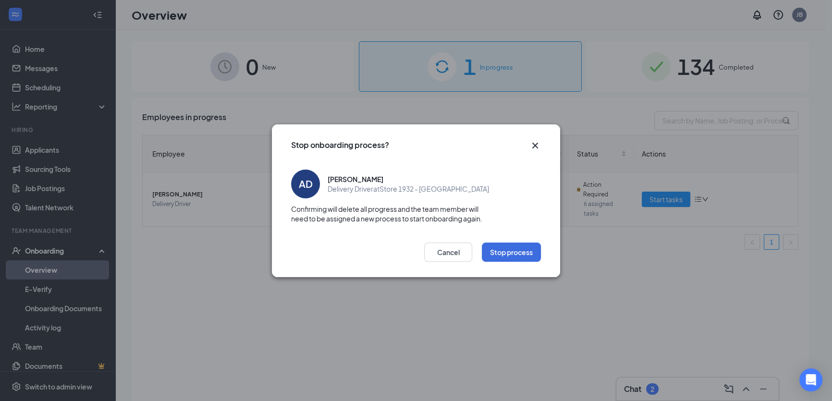 The image size is (832, 401). Describe the element at coordinates (340, 145) in the screenshot. I see `h3: Stop onboarding process?` at that location.